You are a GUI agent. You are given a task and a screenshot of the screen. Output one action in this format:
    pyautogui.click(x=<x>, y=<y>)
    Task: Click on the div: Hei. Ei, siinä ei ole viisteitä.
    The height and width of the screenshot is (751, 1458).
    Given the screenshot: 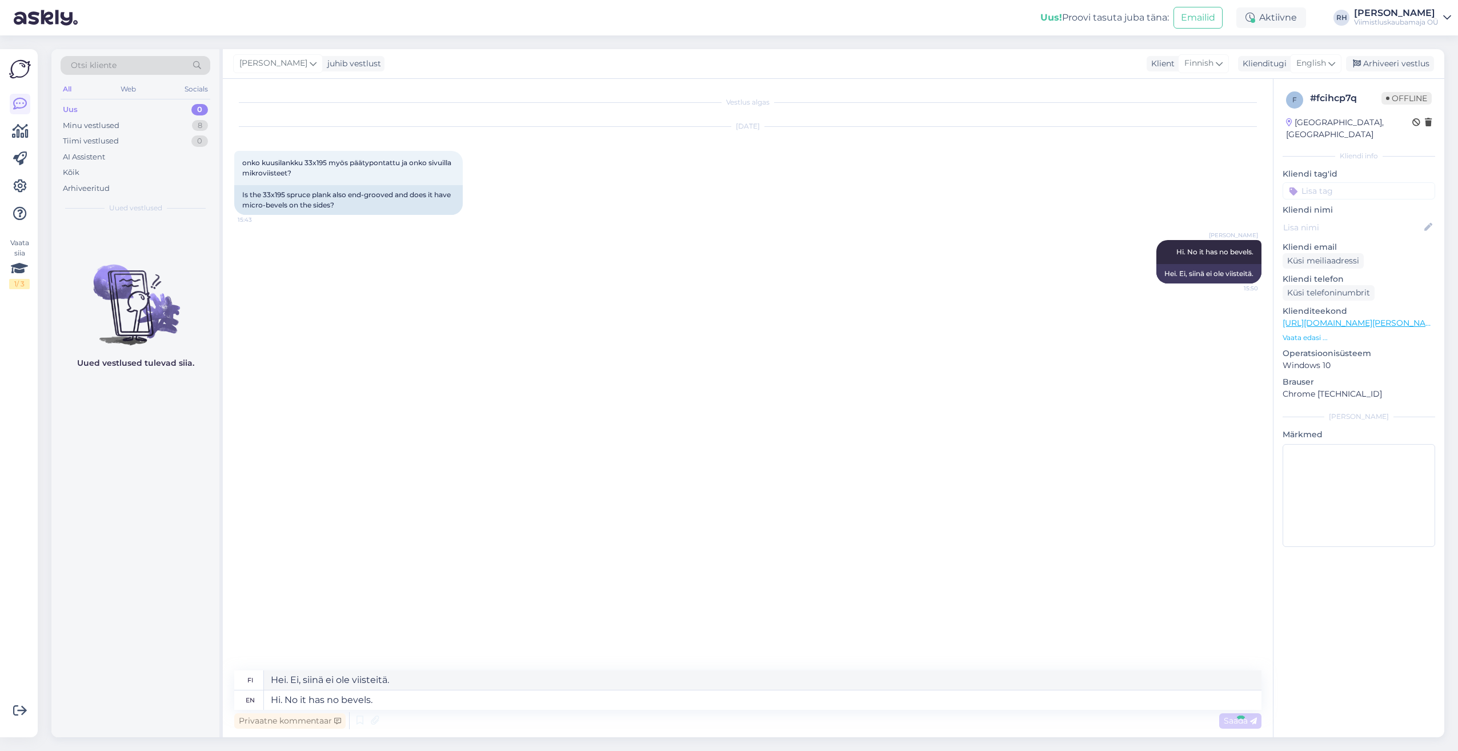 What is the action you would take?
    pyautogui.click(x=1209, y=274)
    